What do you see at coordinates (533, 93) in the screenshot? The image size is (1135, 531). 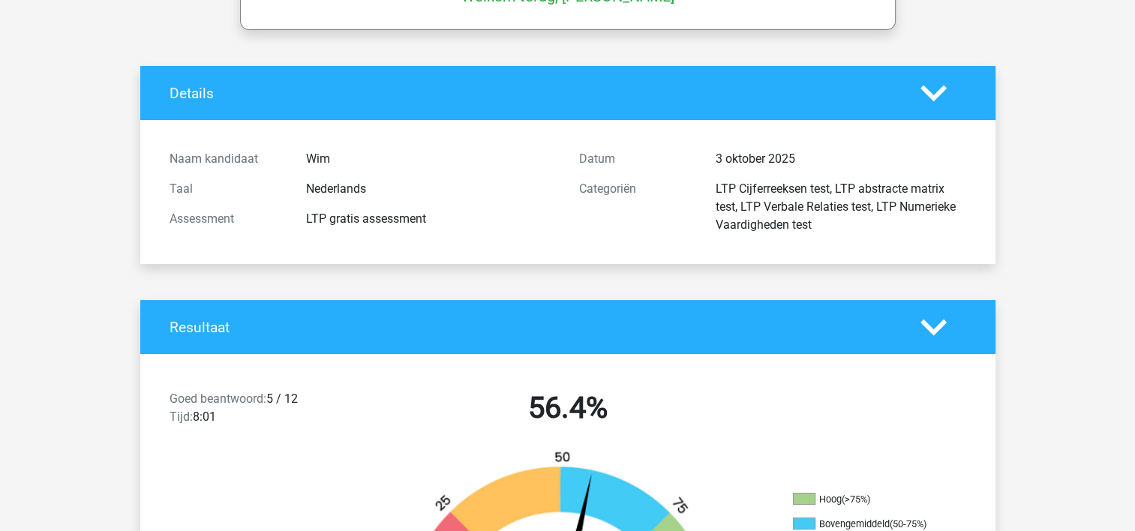 I see `h4: Details` at bounding box center [533, 93].